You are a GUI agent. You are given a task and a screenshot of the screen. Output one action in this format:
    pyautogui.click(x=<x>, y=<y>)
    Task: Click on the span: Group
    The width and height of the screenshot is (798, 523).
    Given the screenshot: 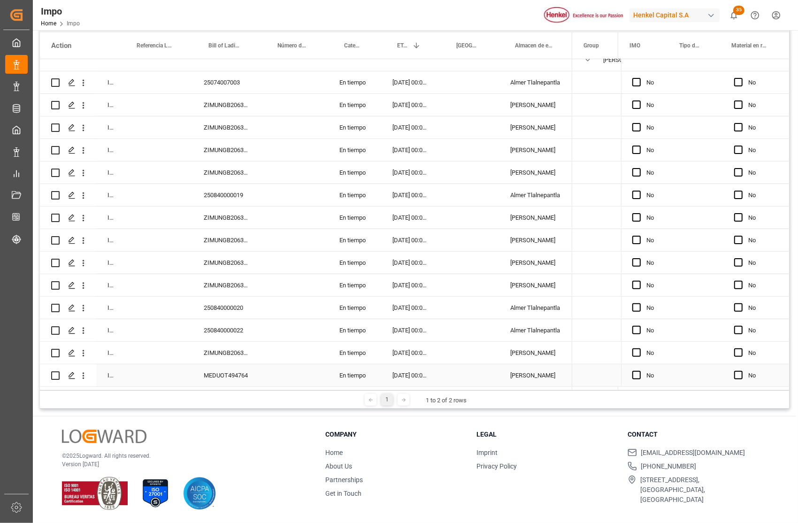 What is the action you would take?
    pyautogui.click(x=591, y=46)
    